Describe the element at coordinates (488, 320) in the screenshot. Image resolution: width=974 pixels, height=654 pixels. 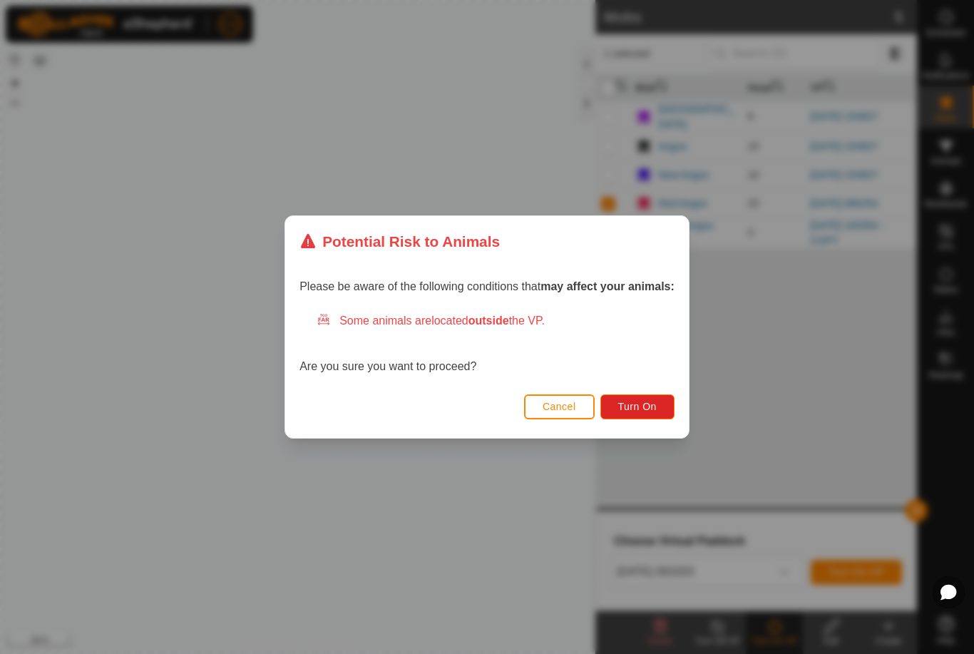
I see `span: located the VP.` at that location.